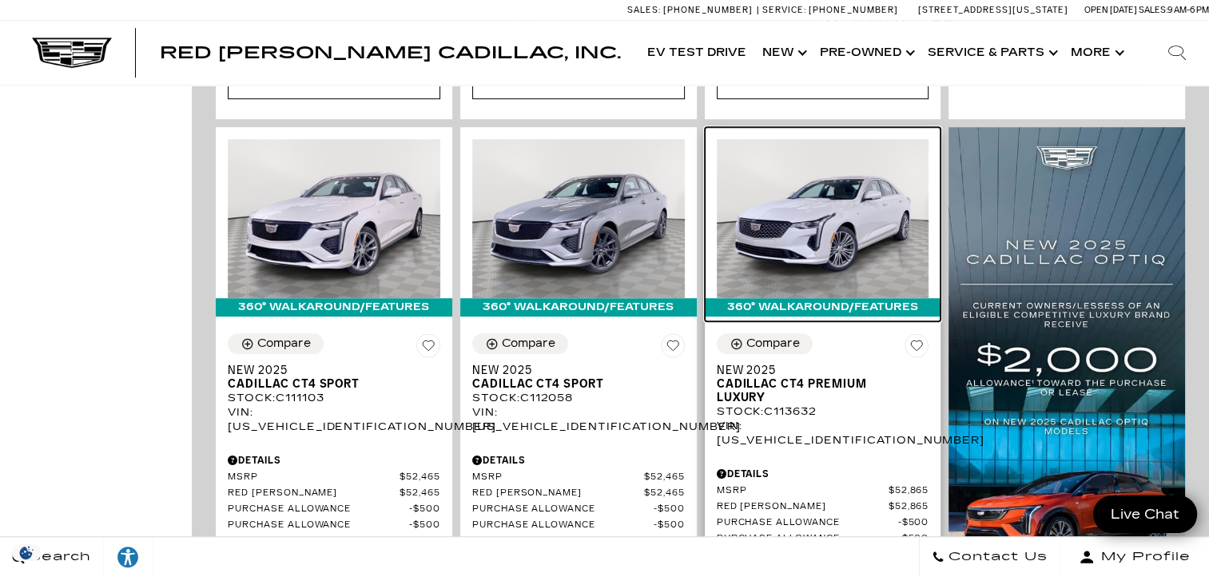 This screenshot has height=577, width=1209. What do you see at coordinates (559, 541) in the screenshot?
I see `span: Your Price` at bounding box center [559, 541].